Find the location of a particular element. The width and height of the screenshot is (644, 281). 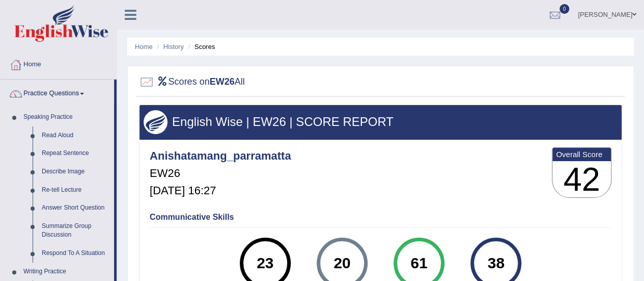

h3: English Wise | EW26 | SCORE REPORT is located at coordinates (380, 122).